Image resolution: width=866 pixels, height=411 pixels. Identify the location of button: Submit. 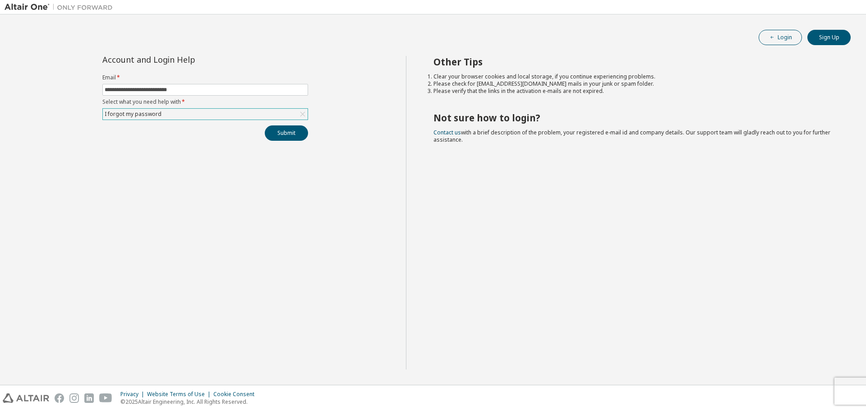
(287, 133).